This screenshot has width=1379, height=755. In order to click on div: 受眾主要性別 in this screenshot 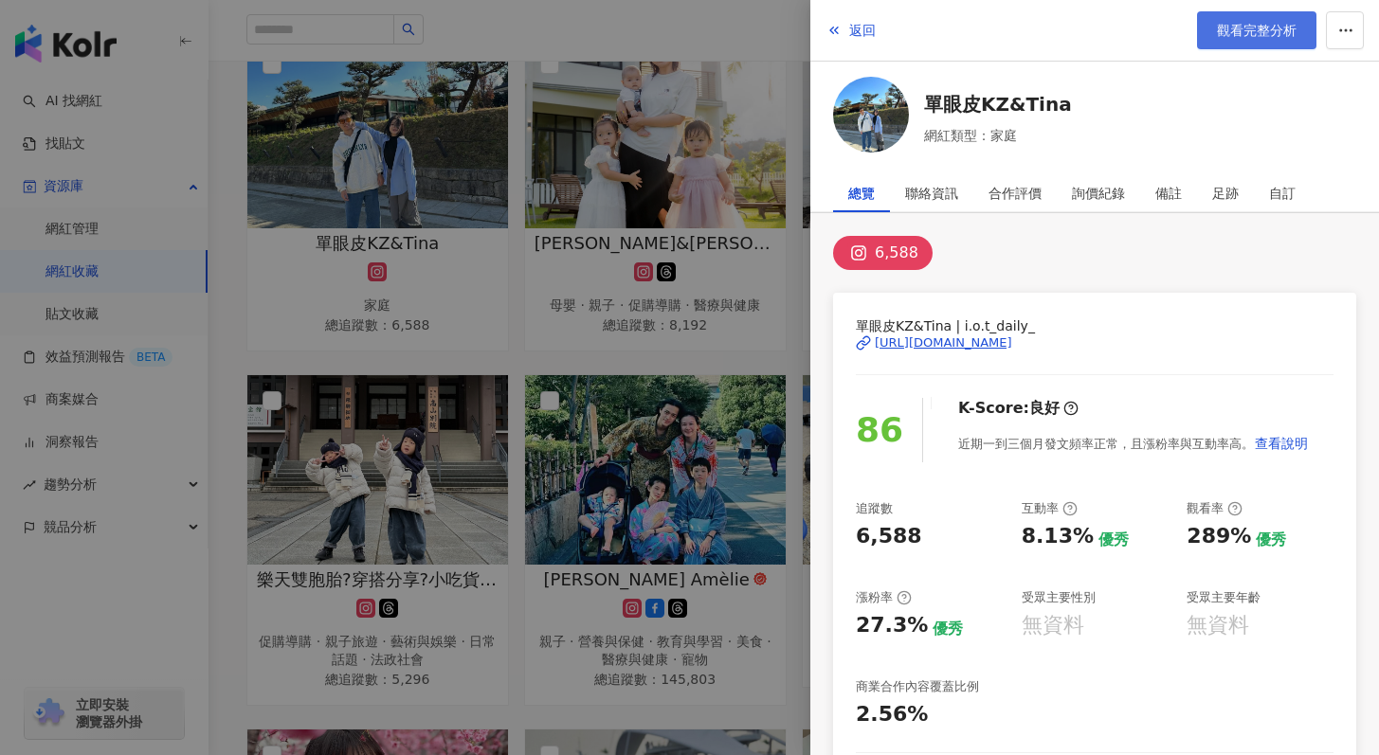, I will do `click(1058, 598)`.